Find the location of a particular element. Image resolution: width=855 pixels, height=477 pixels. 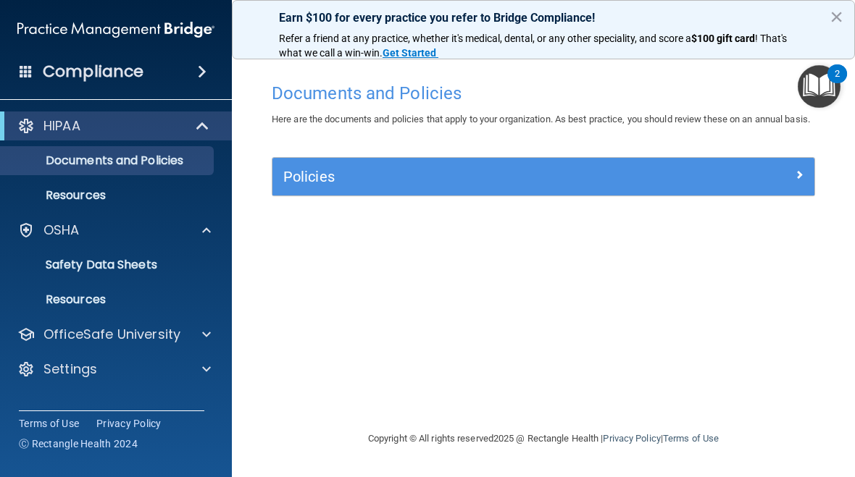

p: Settings is located at coordinates (70, 369).